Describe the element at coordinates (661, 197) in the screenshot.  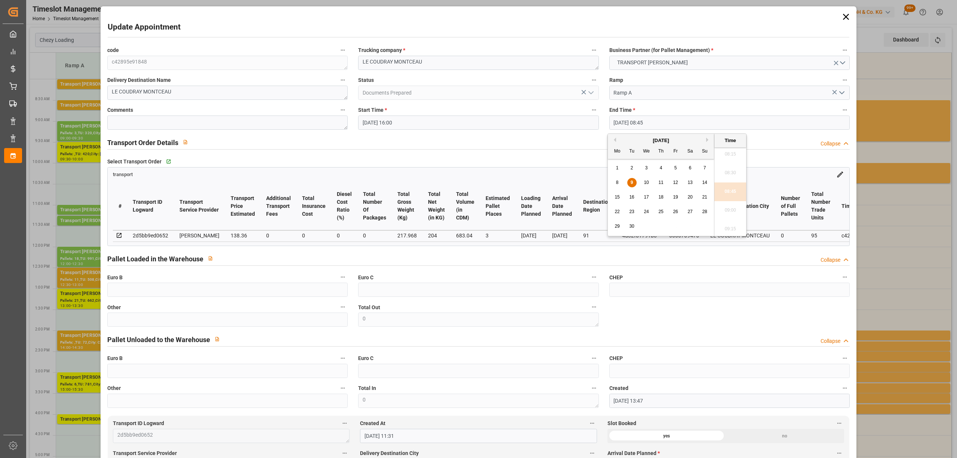
I see `div: Choose Thursday, September 18th, 2025` at that location.